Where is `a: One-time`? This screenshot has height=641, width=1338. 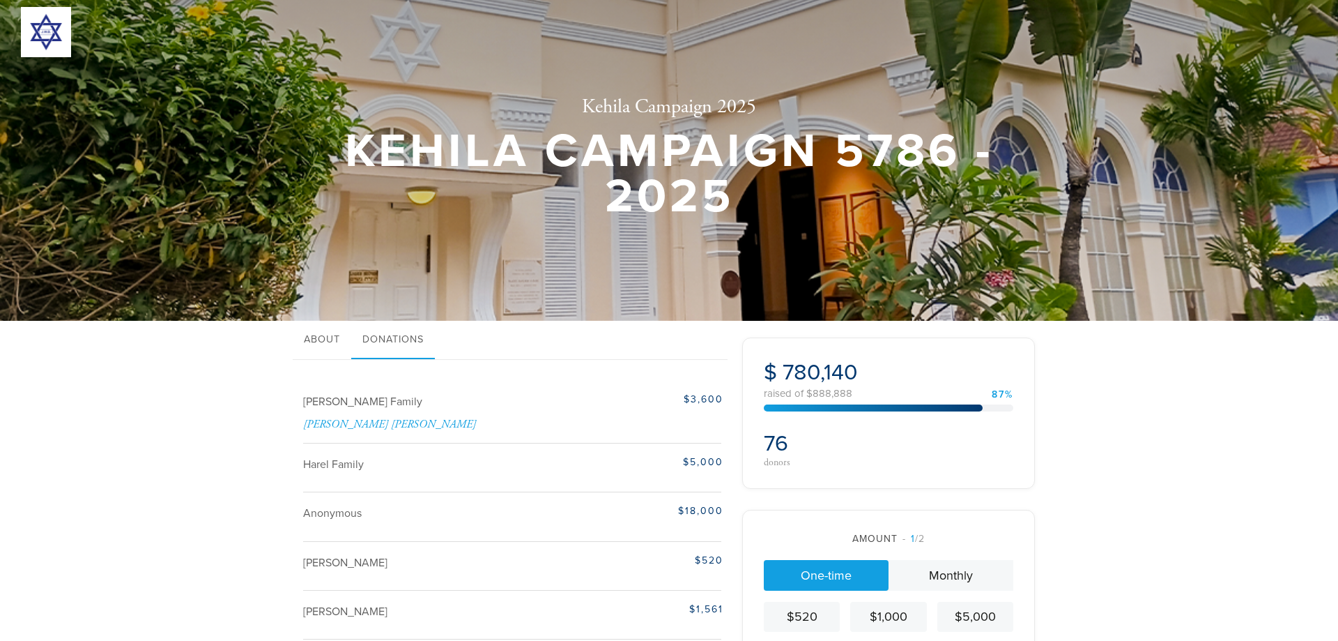 a: One-time is located at coordinates (826, 575).